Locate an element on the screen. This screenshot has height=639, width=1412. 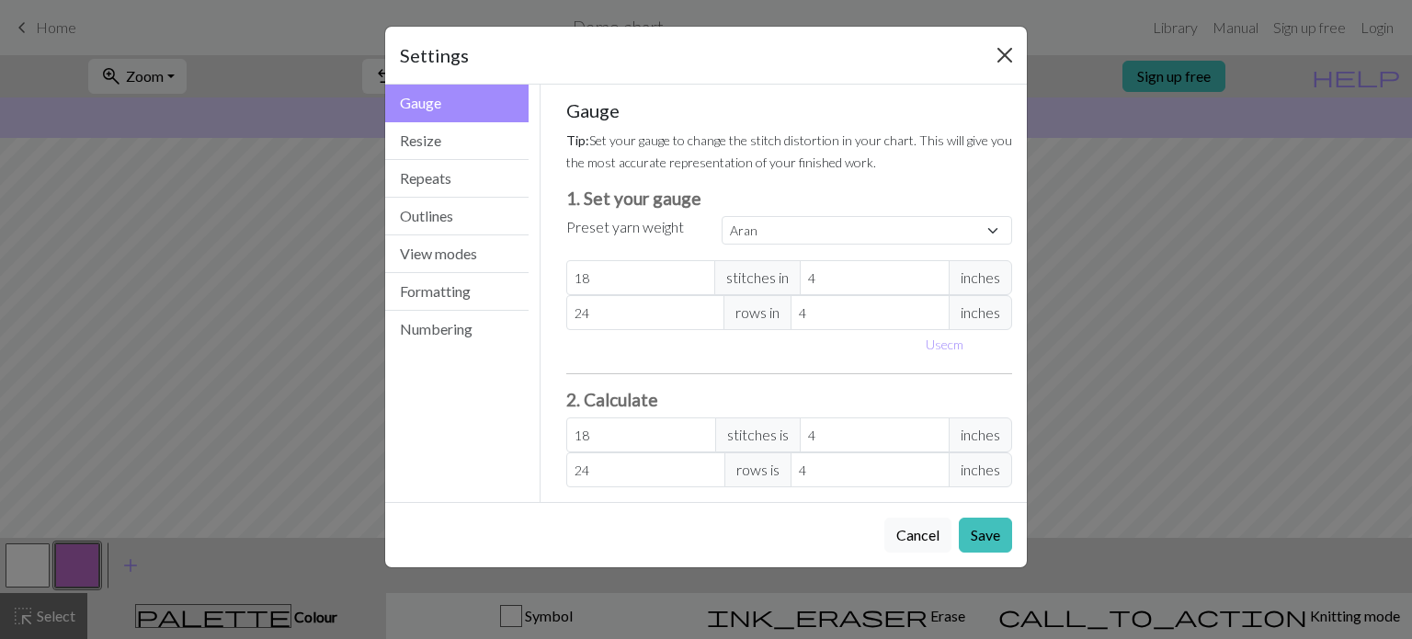
button: View modes is located at coordinates (457, 254).